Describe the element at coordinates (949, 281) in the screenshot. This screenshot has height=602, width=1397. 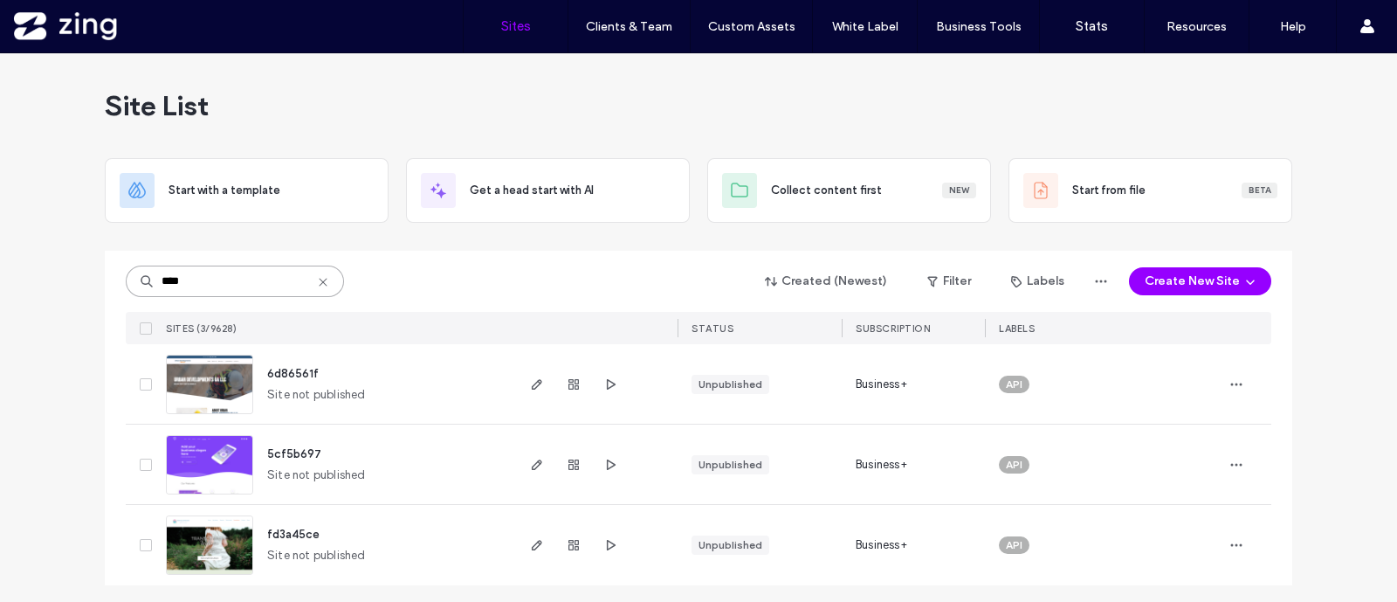
I see `button: Filter` at that location.